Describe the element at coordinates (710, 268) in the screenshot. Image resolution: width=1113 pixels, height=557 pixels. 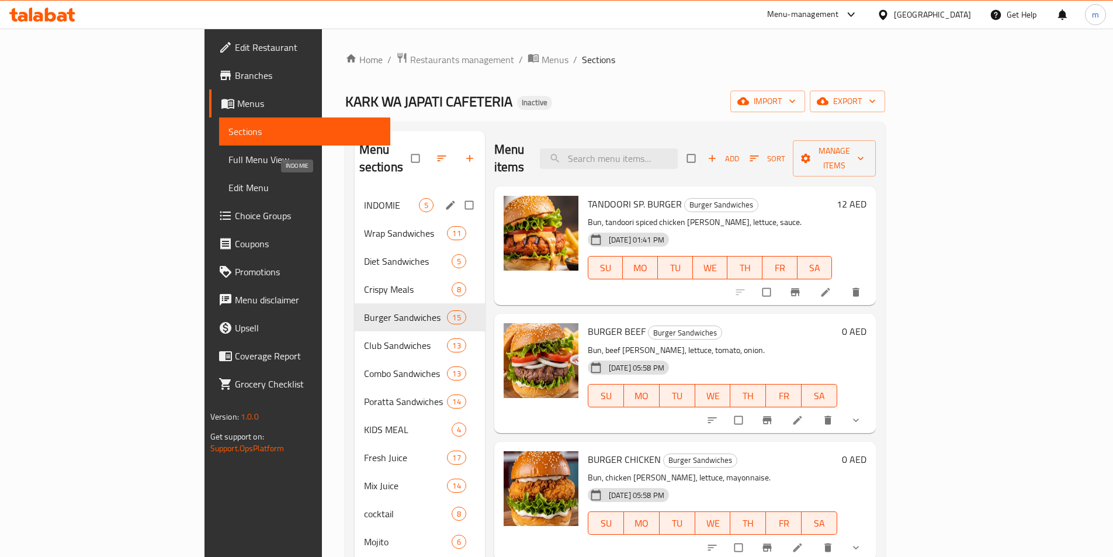
I see `span: WE` at that location.